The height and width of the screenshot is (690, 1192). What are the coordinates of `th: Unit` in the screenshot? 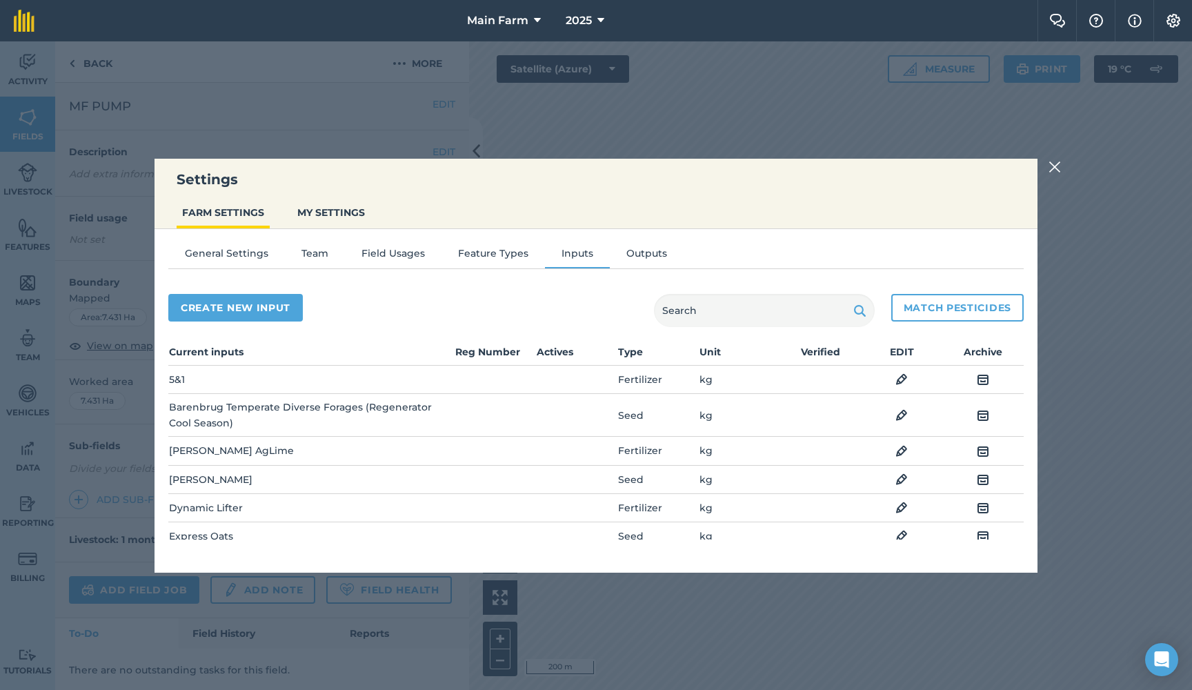 It's located at (740, 355).